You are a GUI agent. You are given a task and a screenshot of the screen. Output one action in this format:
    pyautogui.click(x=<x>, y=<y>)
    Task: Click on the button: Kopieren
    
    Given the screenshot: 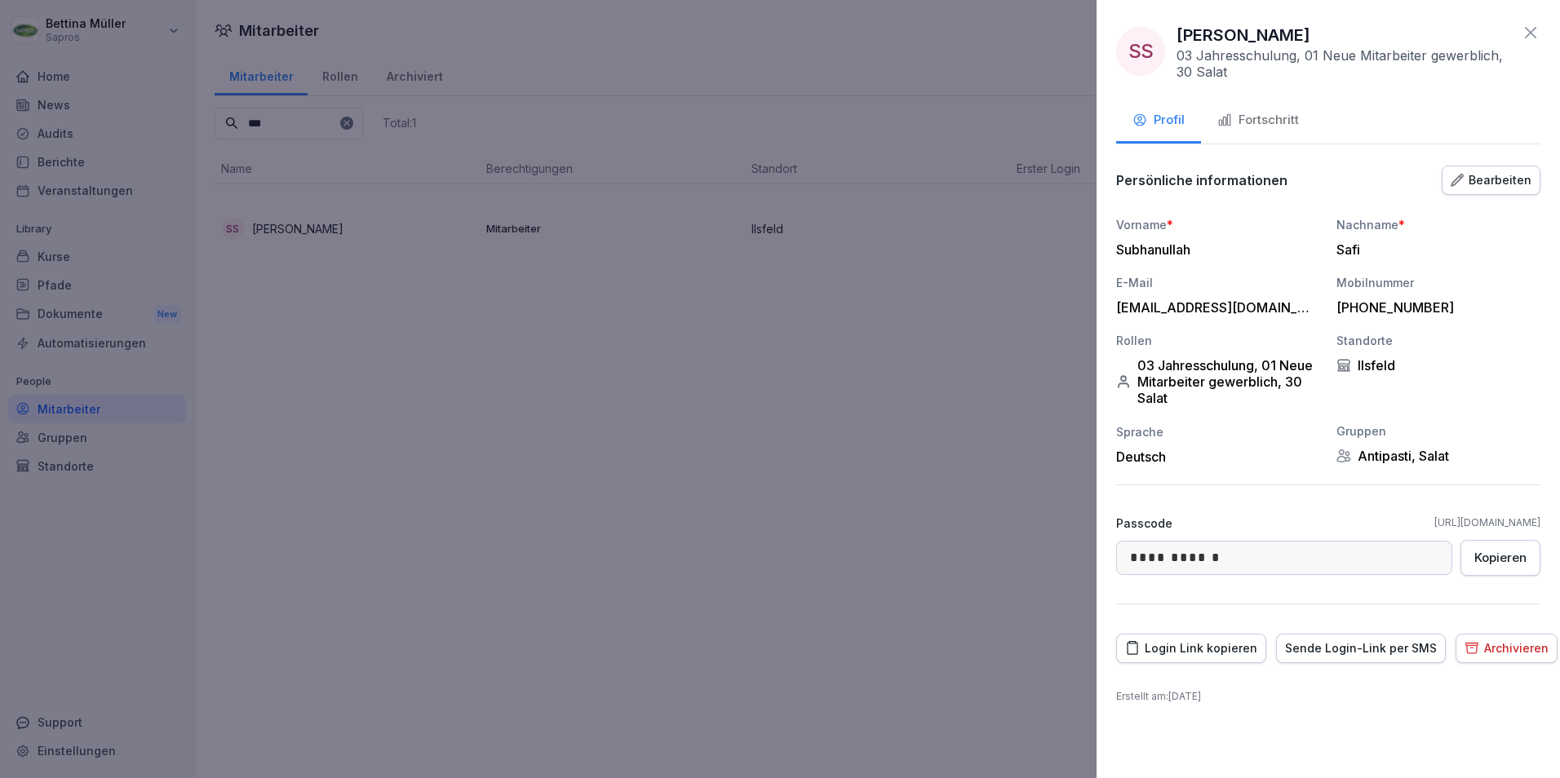 What is the action you would take?
    pyautogui.click(x=1500, y=558)
    